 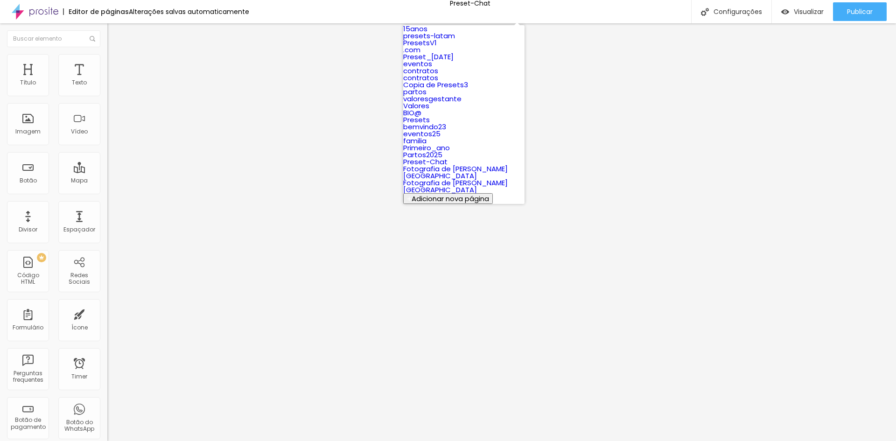 I want to click on div: Formulário, so click(x=28, y=328).